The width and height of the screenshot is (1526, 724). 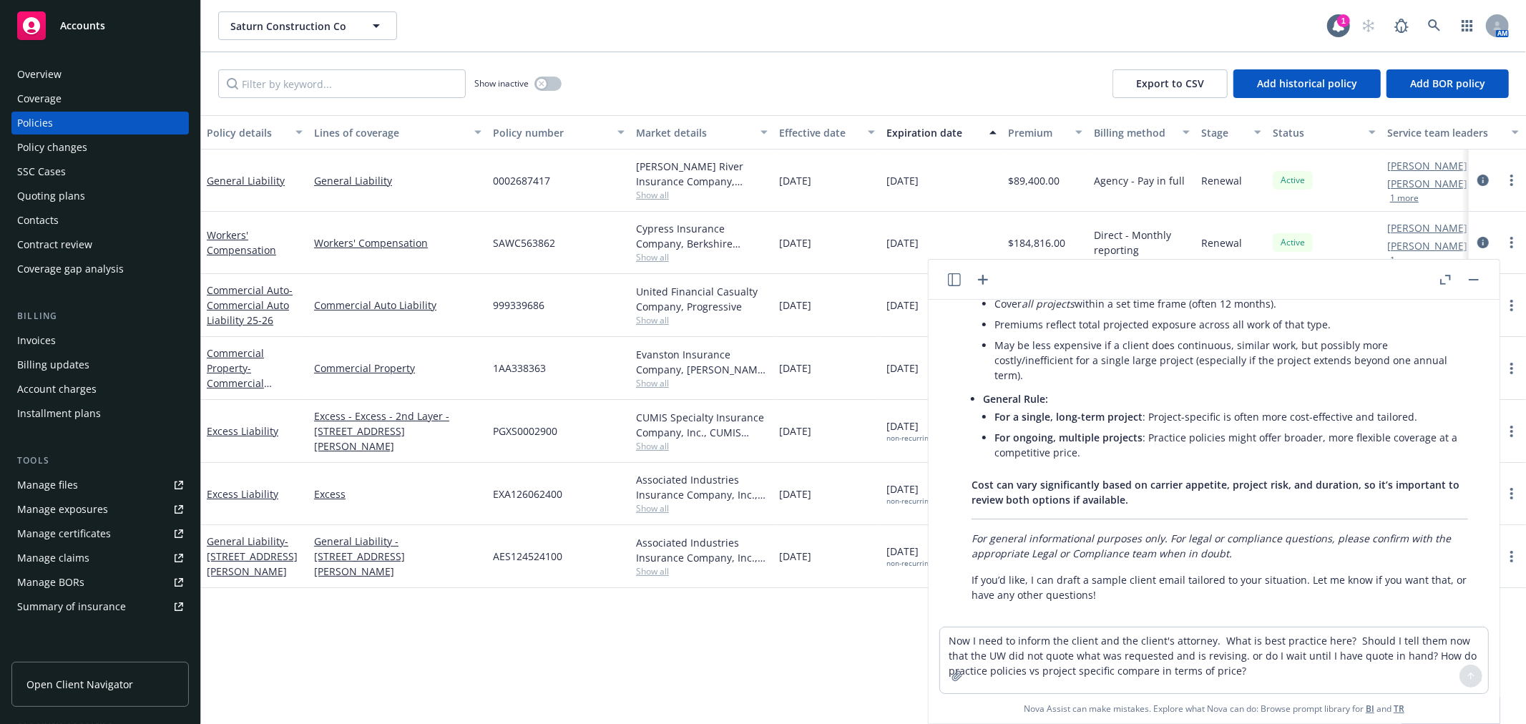 I want to click on div: Installment plans, so click(x=59, y=414).